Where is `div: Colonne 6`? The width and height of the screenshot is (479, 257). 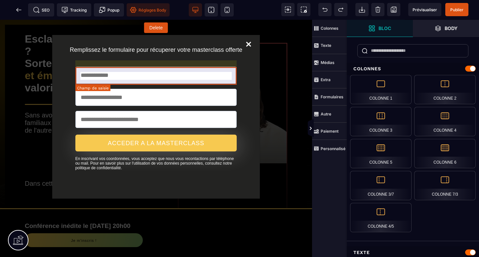 div: Colonne 6 is located at coordinates (445, 154).